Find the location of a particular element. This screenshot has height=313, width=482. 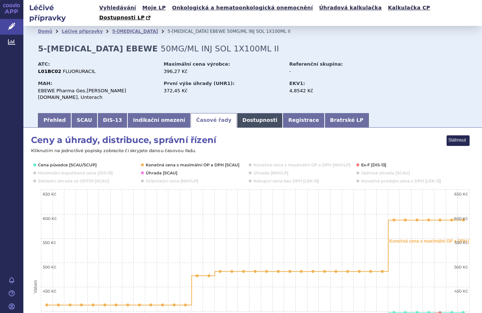

a: Časové řady is located at coordinates (214, 121).